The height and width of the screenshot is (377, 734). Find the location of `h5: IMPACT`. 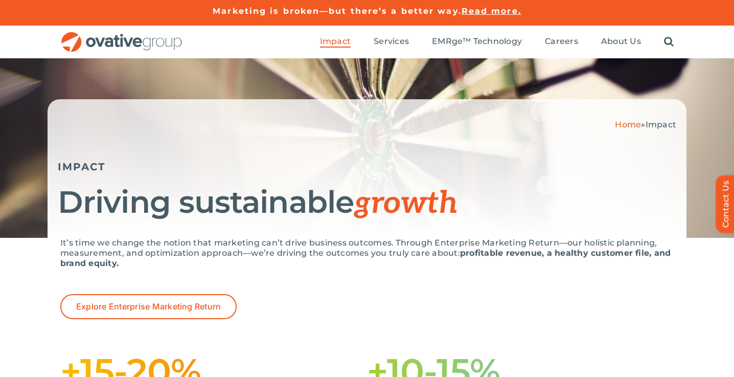

h5: IMPACT is located at coordinates (367, 167).